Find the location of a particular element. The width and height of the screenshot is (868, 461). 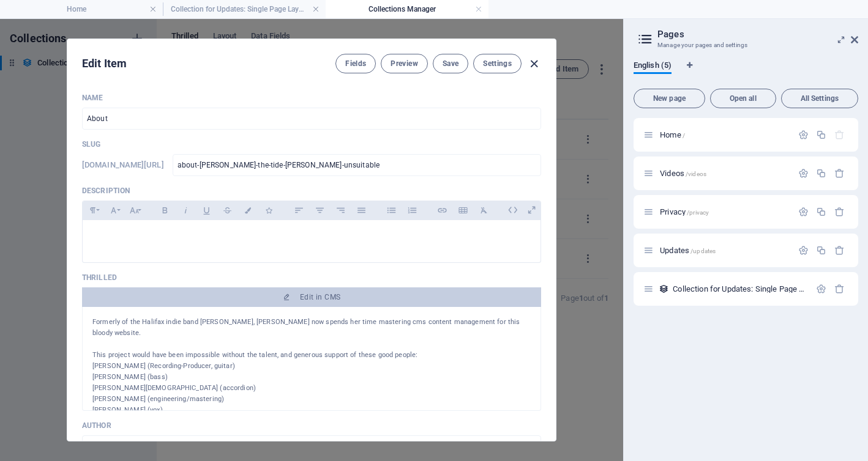

div: Videos/videos is located at coordinates (724, 173).